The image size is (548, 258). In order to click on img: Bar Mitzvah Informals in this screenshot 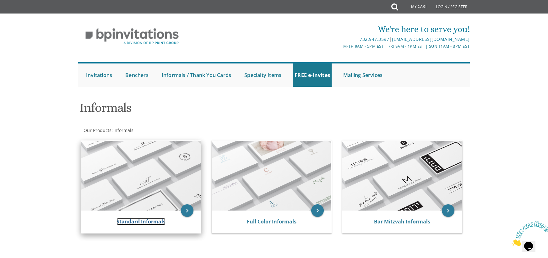, I will do `click(402, 176)`.